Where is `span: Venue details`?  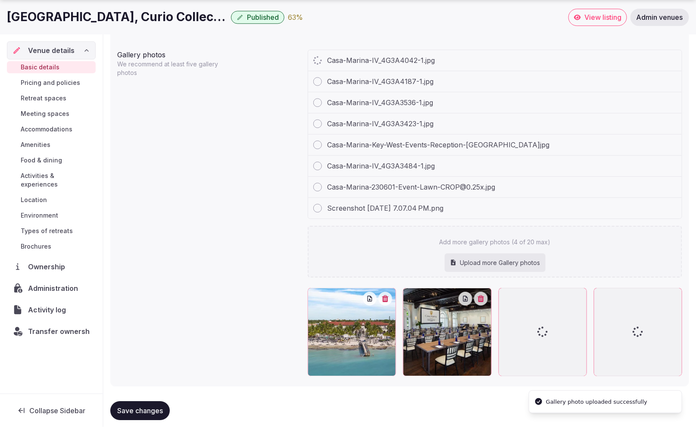 span: Venue details is located at coordinates (51, 50).